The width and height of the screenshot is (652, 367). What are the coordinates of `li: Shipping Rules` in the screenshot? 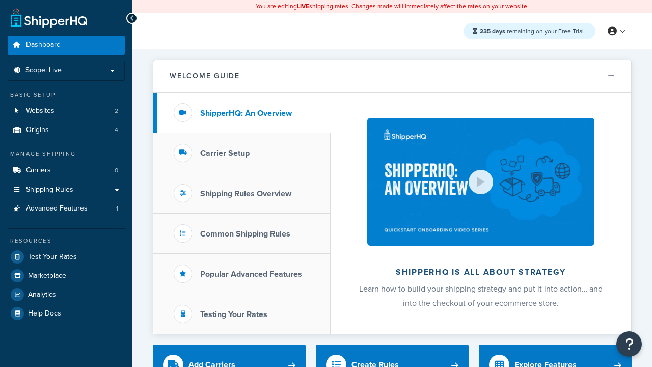 It's located at (66, 190).